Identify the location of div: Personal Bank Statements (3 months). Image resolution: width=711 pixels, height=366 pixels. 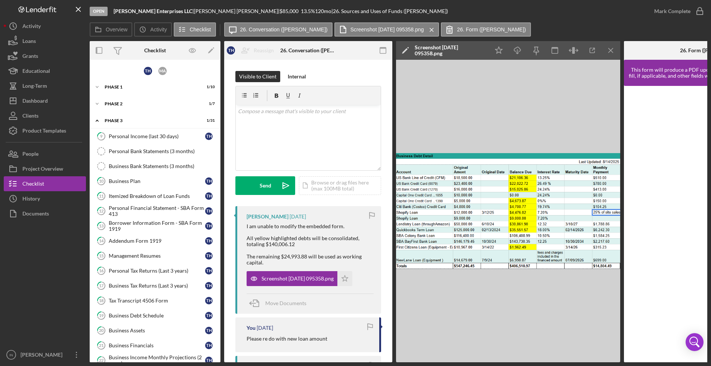
(163, 151).